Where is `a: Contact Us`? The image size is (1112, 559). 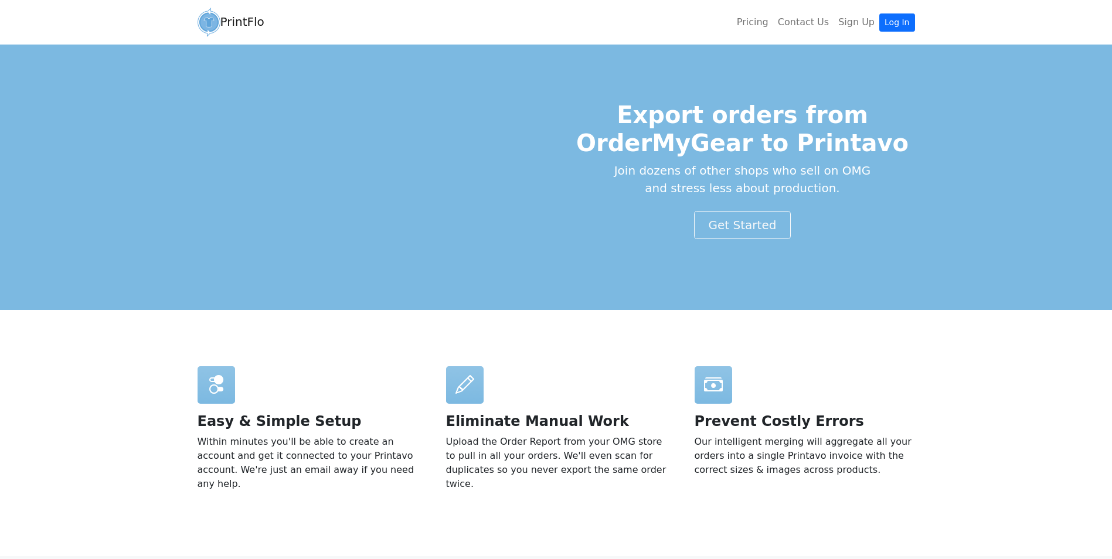 a: Contact Us is located at coordinates (803, 22).